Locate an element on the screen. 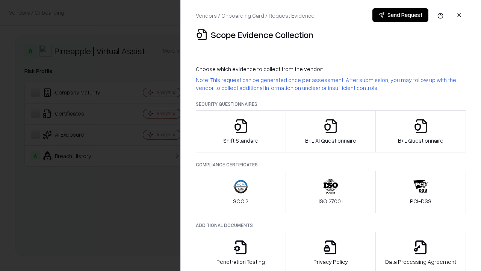 This screenshot has height=271, width=481. p: ISO 27001 is located at coordinates (331, 201).